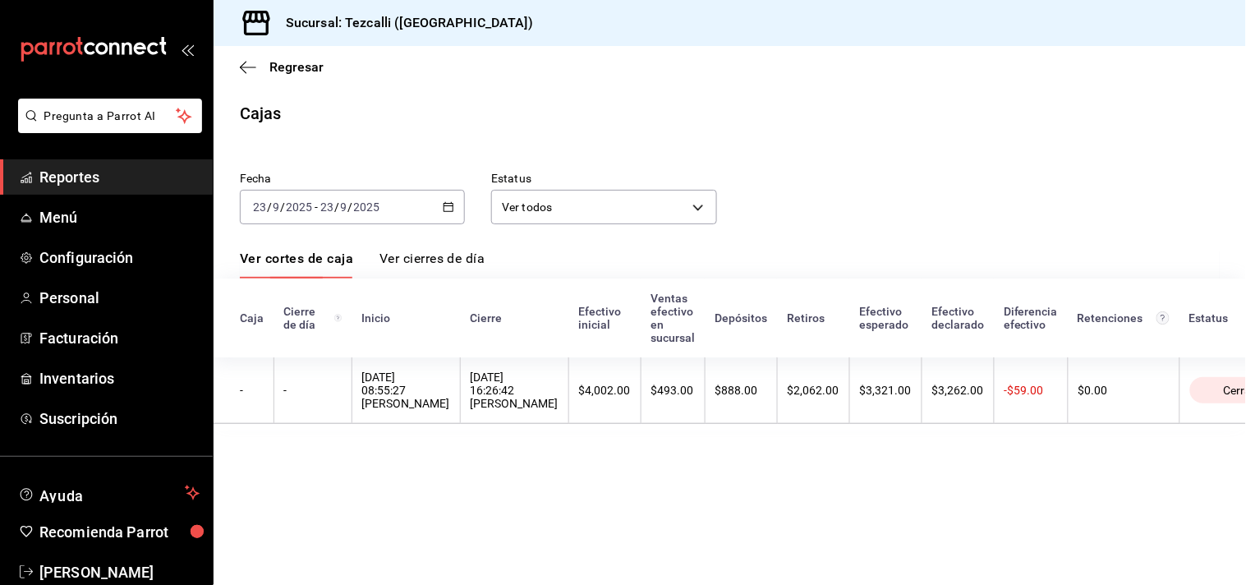  Describe the element at coordinates (1031, 318) in the screenshot. I see `div: Diferencia efectivo` at that location.